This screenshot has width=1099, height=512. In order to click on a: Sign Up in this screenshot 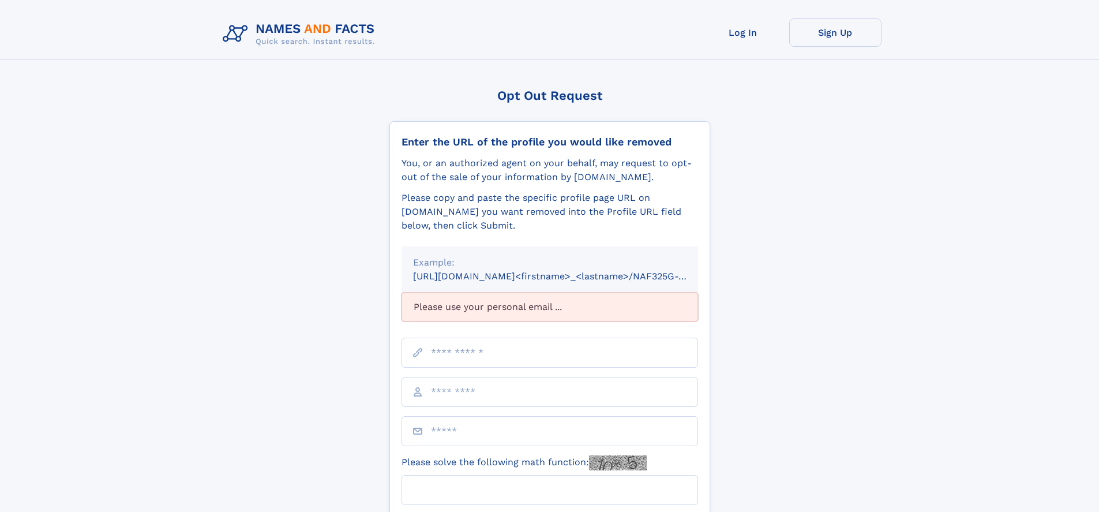, I will do `click(836, 32)`.